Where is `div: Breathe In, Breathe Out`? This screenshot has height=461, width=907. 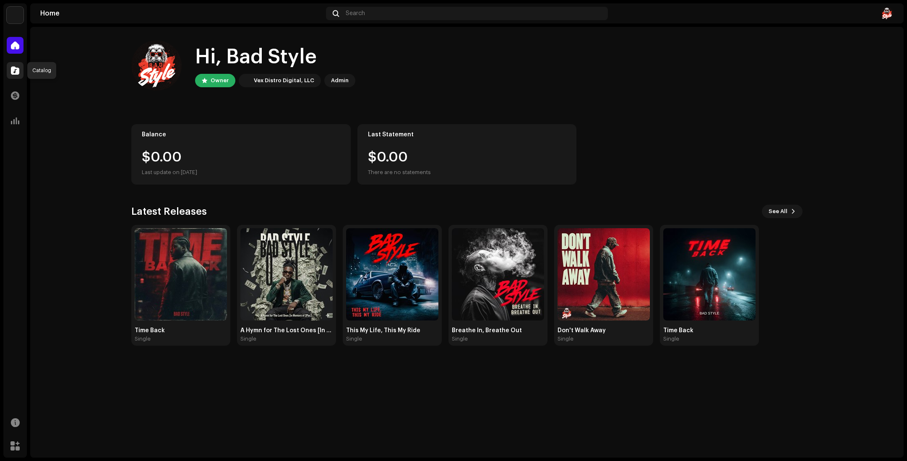 div: Breathe In, Breathe Out is located at coordinates (498, 331).